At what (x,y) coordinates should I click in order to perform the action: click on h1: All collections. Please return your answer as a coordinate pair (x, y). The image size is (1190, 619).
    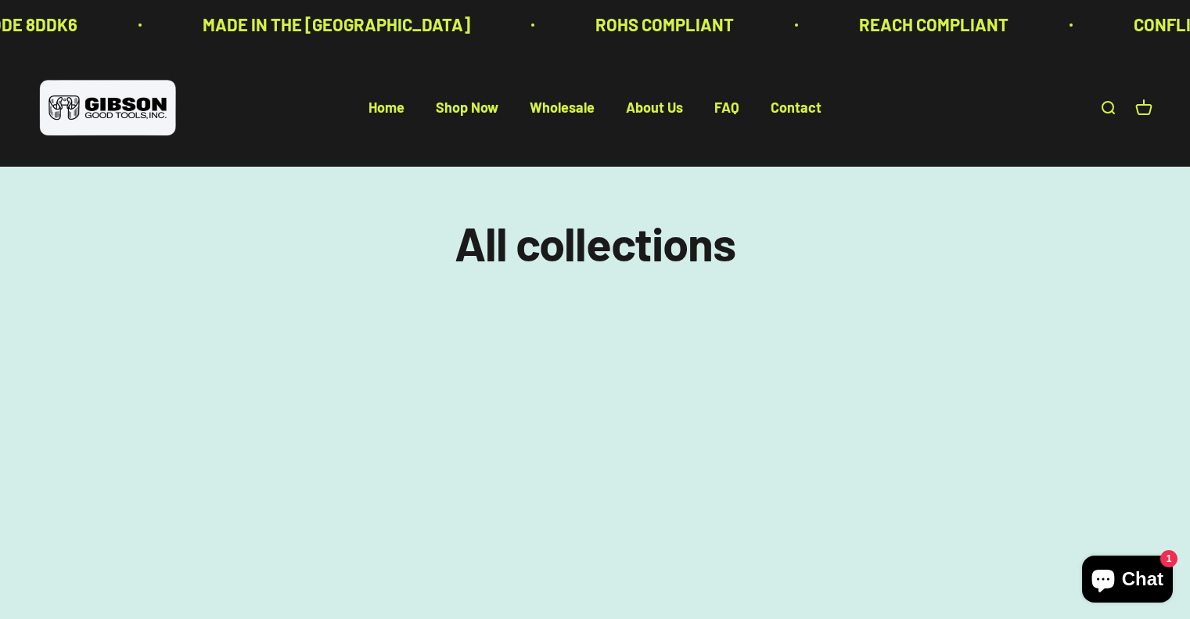
    Looking at the image, I should click on (594, 242).